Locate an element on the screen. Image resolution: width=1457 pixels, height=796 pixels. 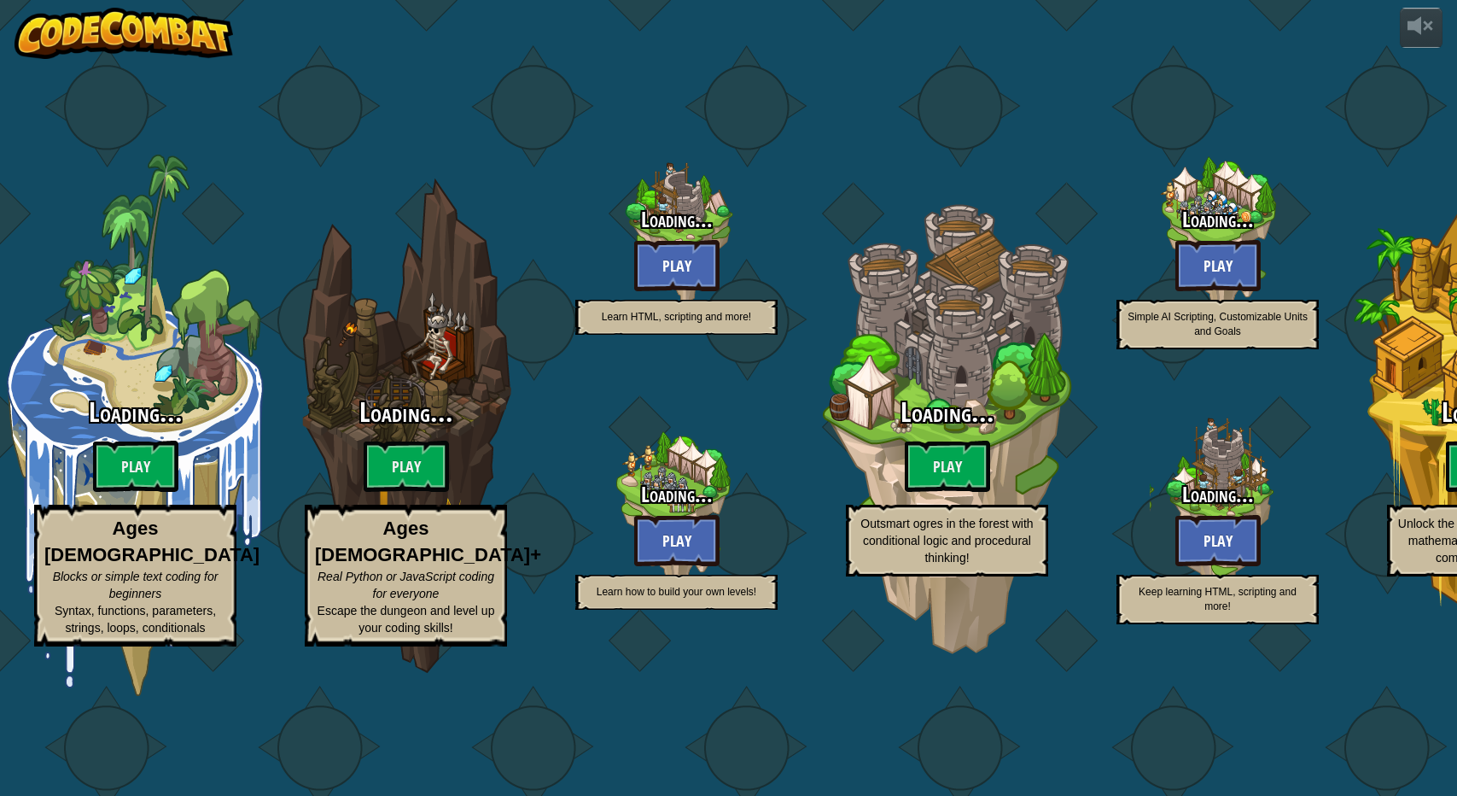
span: Learn how to build your own levels! is located at coordinates (676, 592).